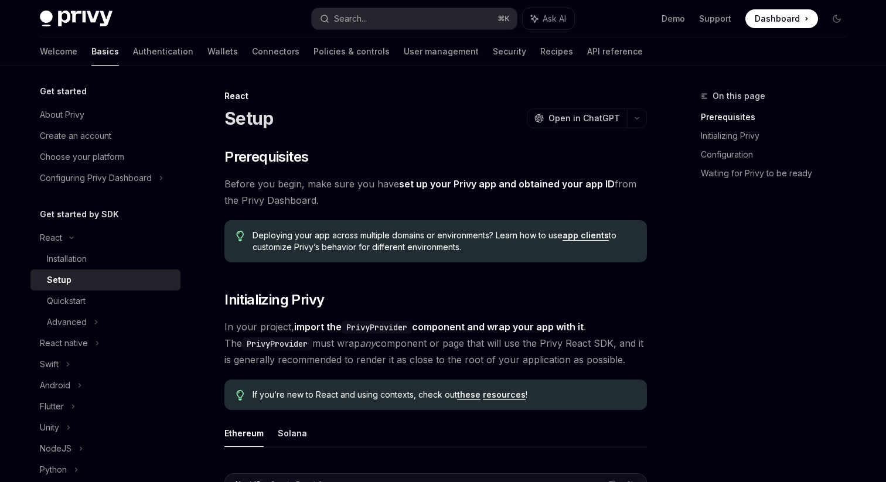 This screenshot has width=886, height=482. What do you see at coordinates (443, 241) in the screenshot?
I see `span: Deploying your app across multiple domains or environments? Learn how to use to customize Privy’s...` at bounding box center [443, 241].